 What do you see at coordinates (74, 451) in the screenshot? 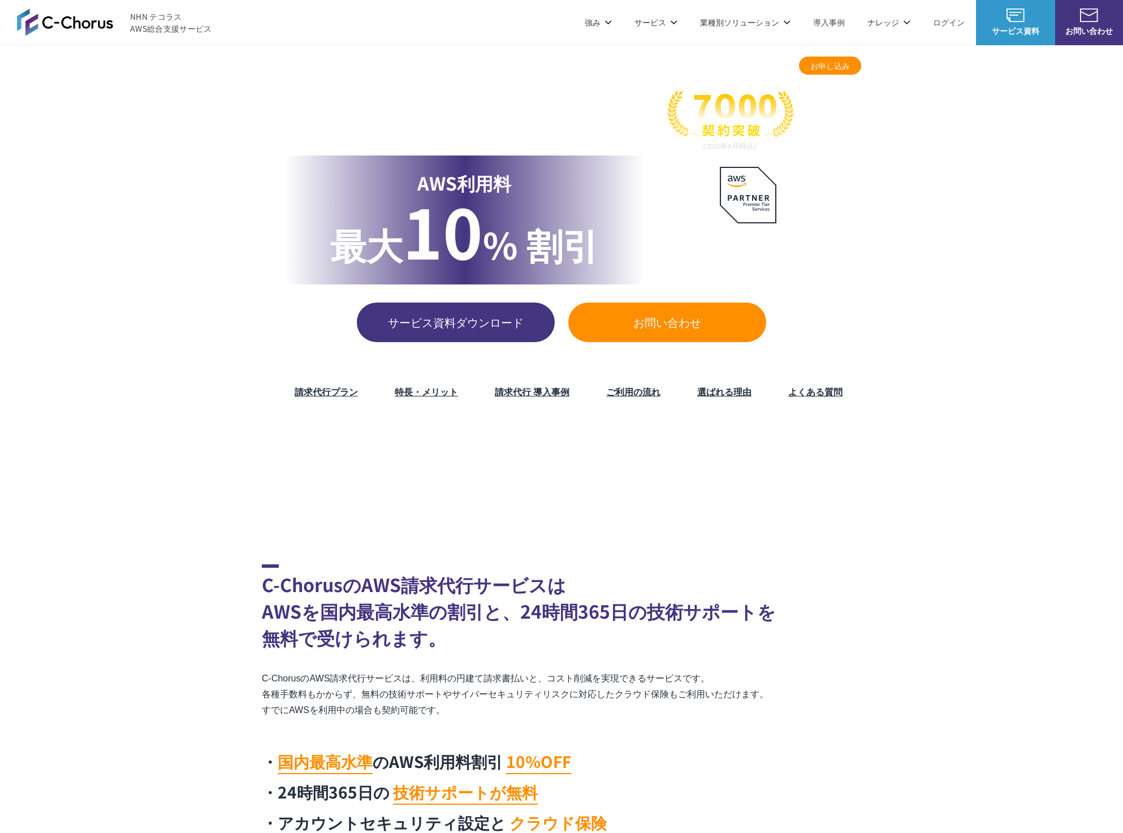
I see `img: 三菱地所` at bounding box center [74, 451].